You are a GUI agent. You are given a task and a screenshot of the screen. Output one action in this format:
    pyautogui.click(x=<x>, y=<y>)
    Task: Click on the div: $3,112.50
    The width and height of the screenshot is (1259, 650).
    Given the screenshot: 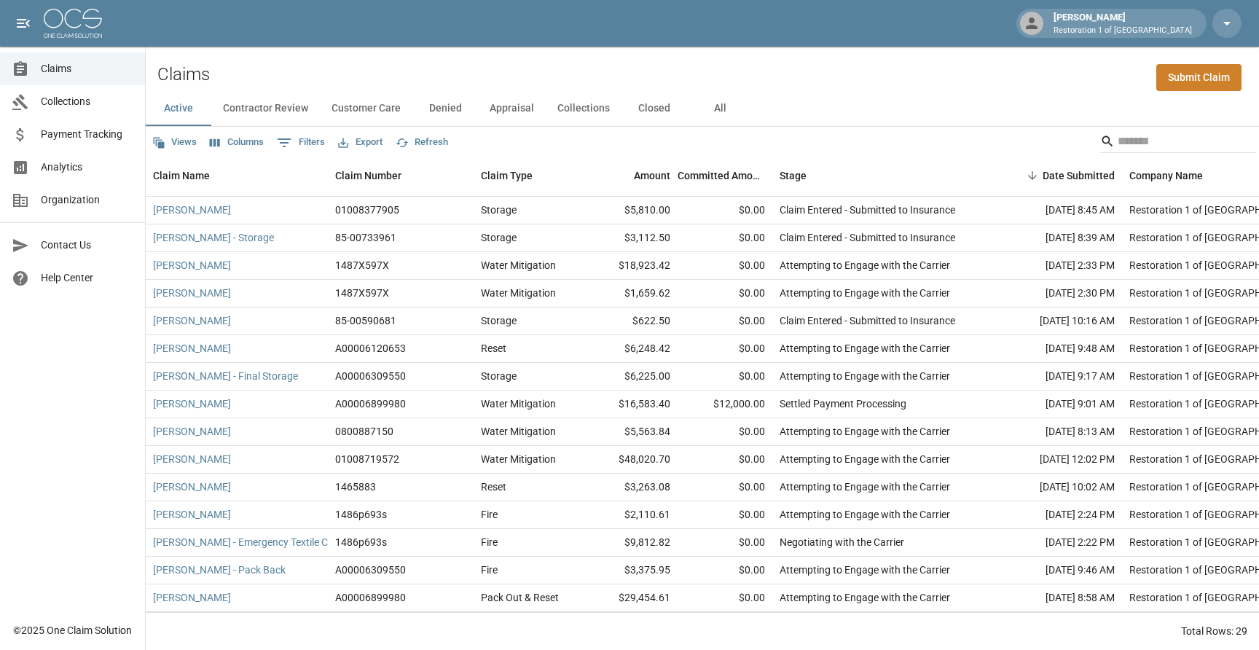 What is the action you would take?
    pyautogui.click(x=630, y=238)
    